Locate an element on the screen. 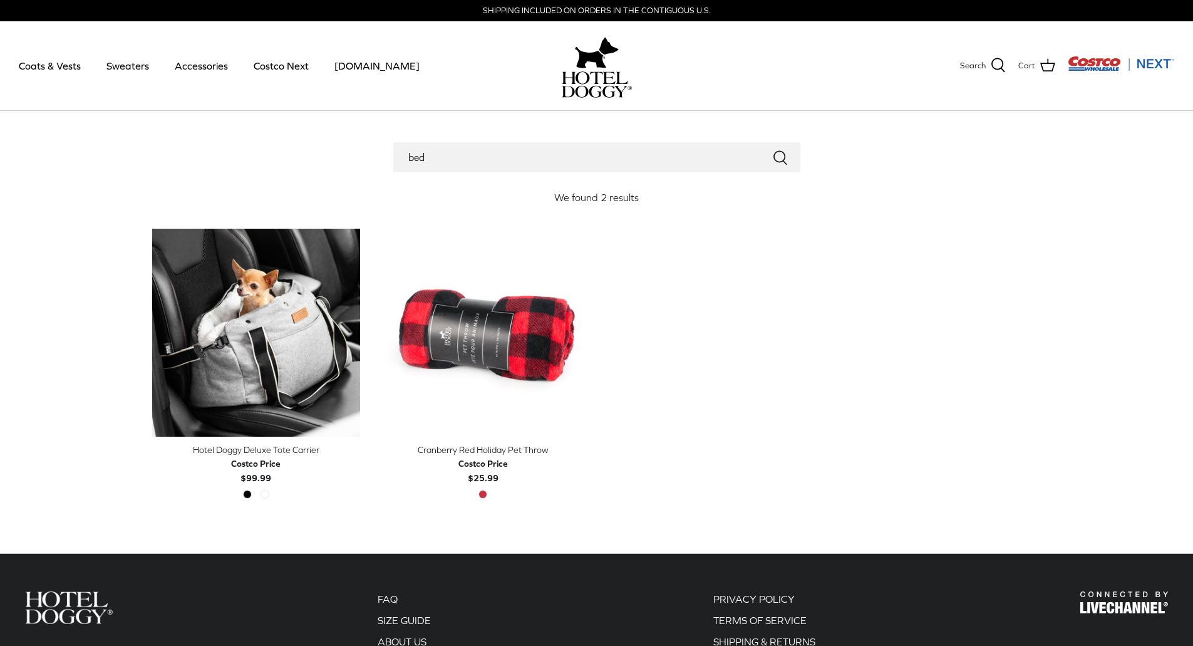 Image resolution: width=1193 pixels, height=646 pixels. div: Hotel Doggy Deluxe Tote Carrier is located at coordinates (256, 450).